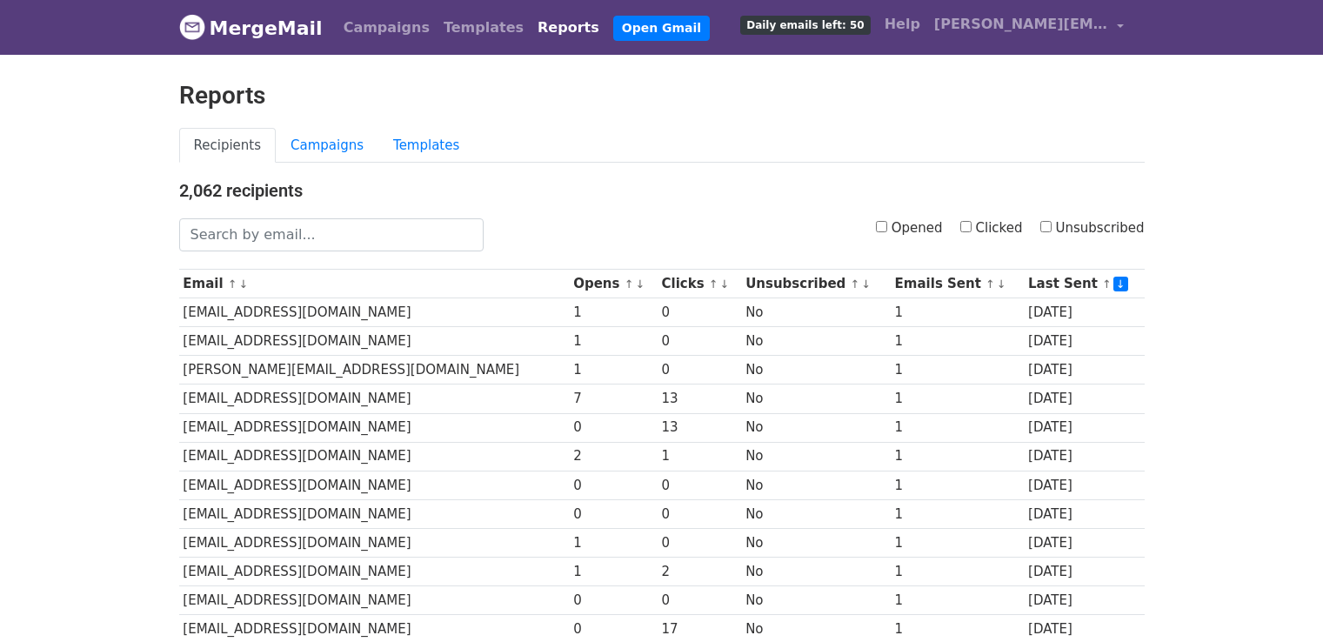 The width and height of the screenshot is (1323, 642). Describe the element at coordinates (992, 228) in the screenshot. I see `label: Clicked` at that location.